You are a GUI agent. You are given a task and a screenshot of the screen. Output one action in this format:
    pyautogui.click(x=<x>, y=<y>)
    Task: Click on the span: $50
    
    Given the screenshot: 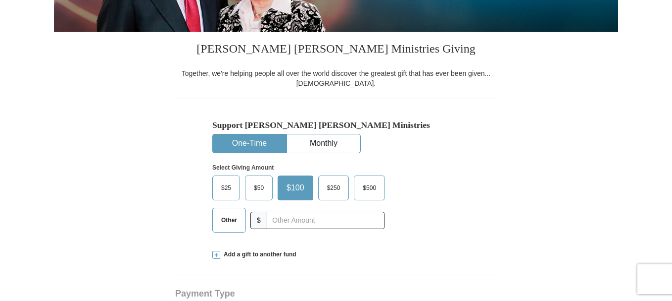 What is the action you would take?
    pyautogui.click(x=259, y=188)
    